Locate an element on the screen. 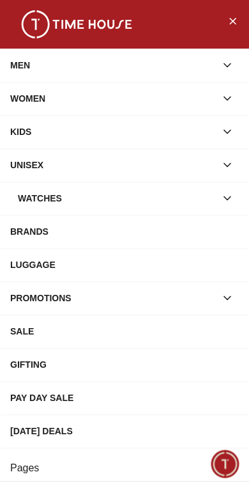 The image size is (249, 488). div: KIDS is located at coordinates (113, 132).